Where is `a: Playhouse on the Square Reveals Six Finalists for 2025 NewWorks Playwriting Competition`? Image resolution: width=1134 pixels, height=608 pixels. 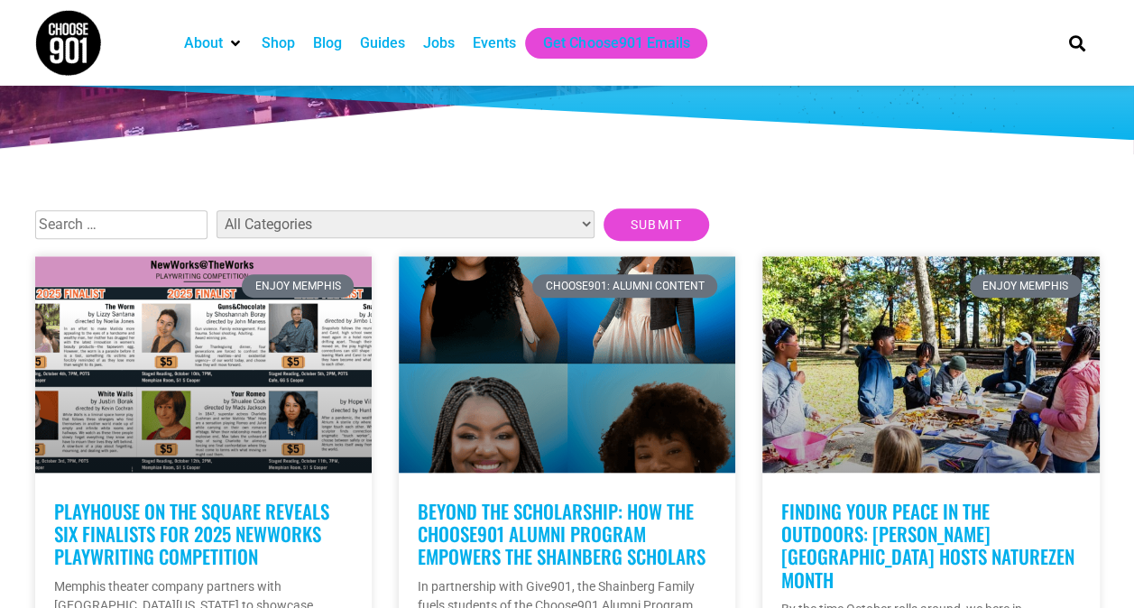 a: Playhouse on the Square Reveals Six Finalists for 2025 NewWorks Playwriting Competition is located at coordinates (191, 533).